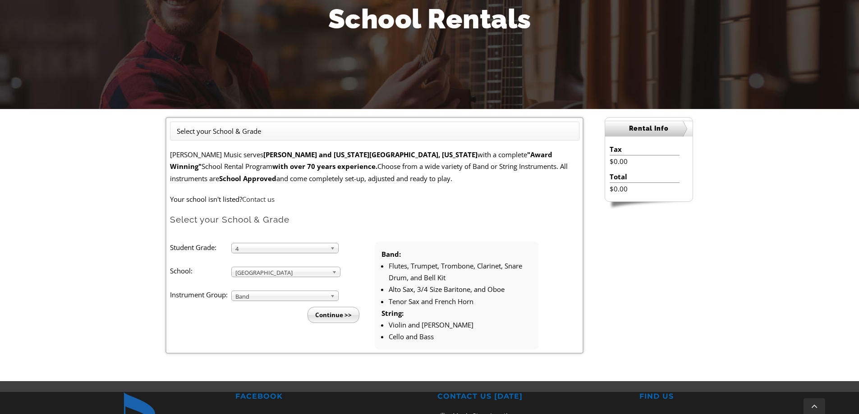 The width and height of the screenshot is (859, 414). What do you see at coordinates (644, 177) in the screenshot?
I see `li: Total` at bounding box center [644, 177].